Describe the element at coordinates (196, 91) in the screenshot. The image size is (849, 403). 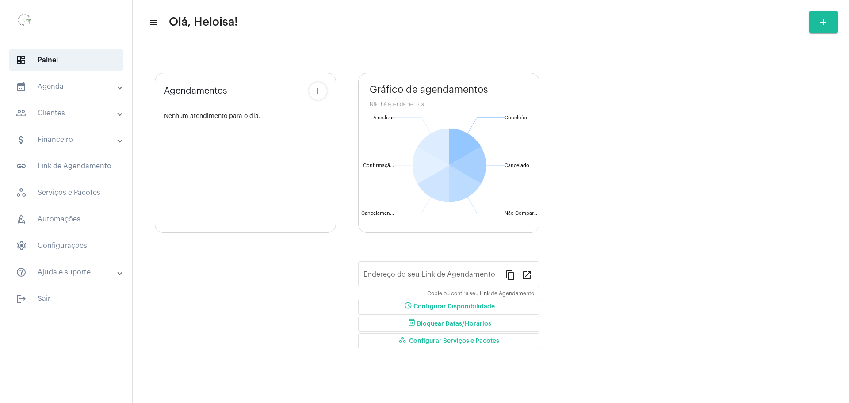
I see `span: Agendamentos` at that location.